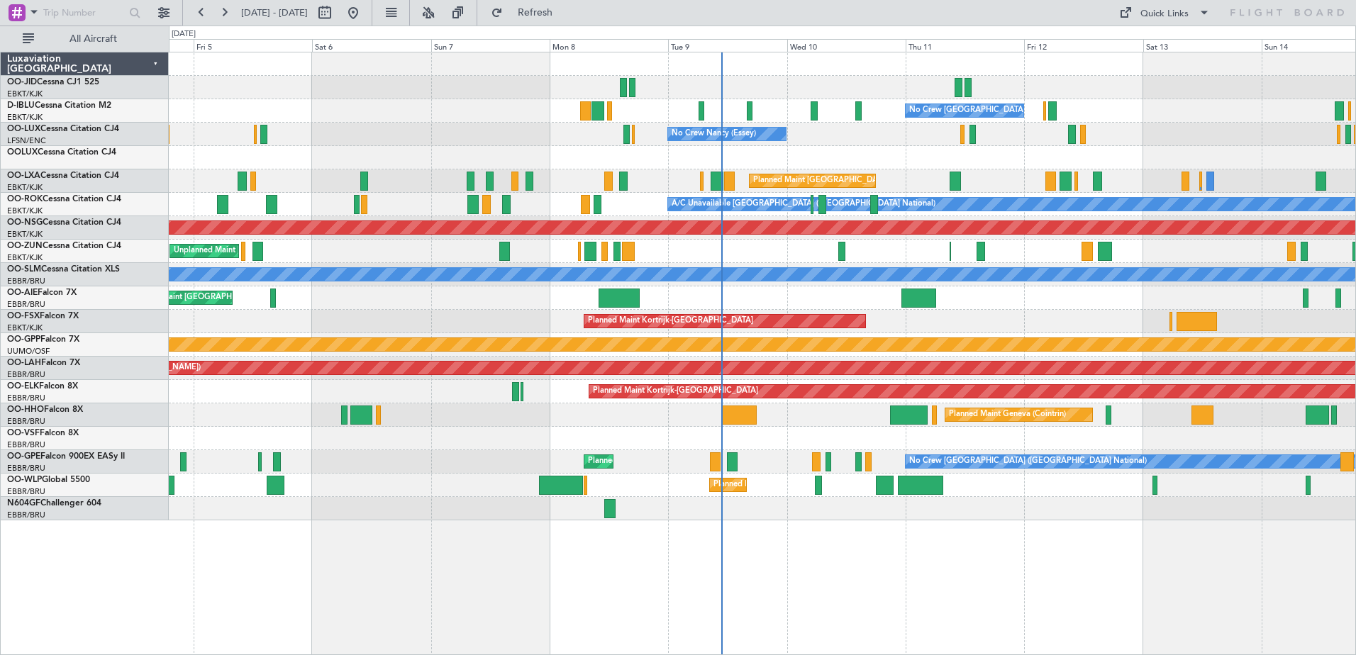 The image size is (1356, 655). I want to click on span: OO-AIE, so click(22, 293).